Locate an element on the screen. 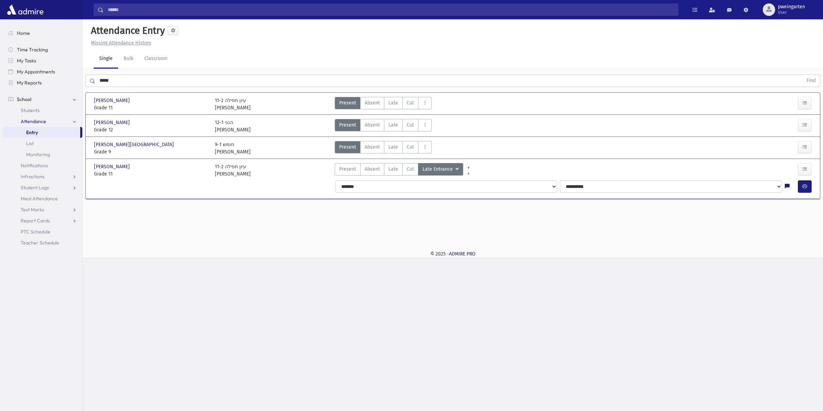  input: Search is located at coordinates (391, 10).